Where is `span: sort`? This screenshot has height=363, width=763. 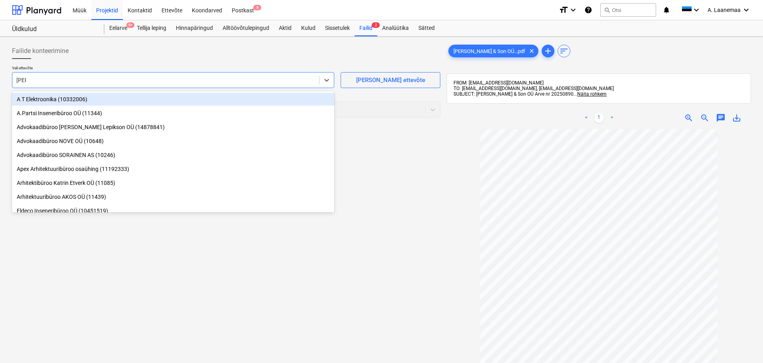
span: sort is located at coordinates (564, 51).